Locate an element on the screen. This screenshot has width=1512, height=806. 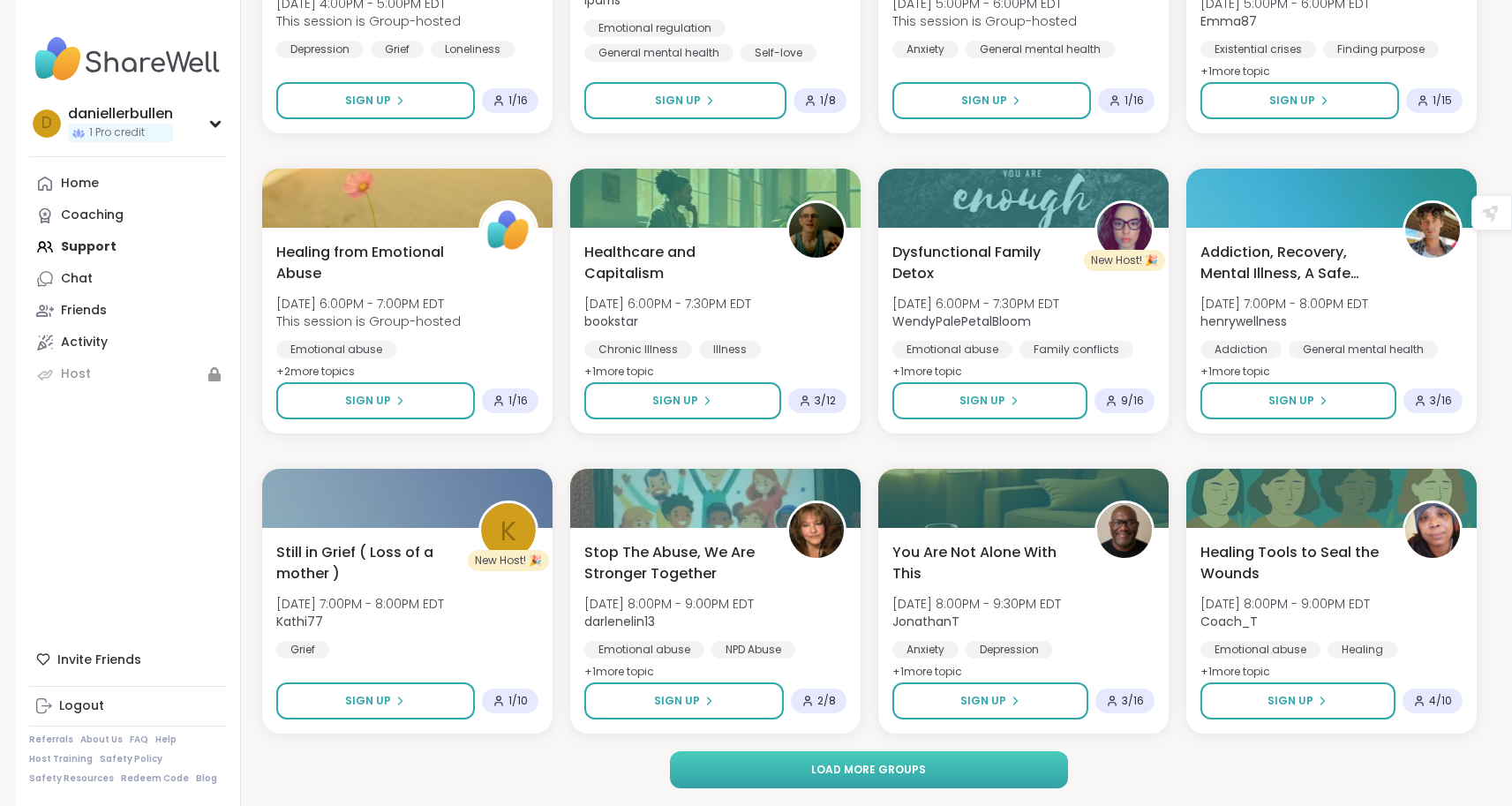
a: Friends is located at coordinates (127, 311).